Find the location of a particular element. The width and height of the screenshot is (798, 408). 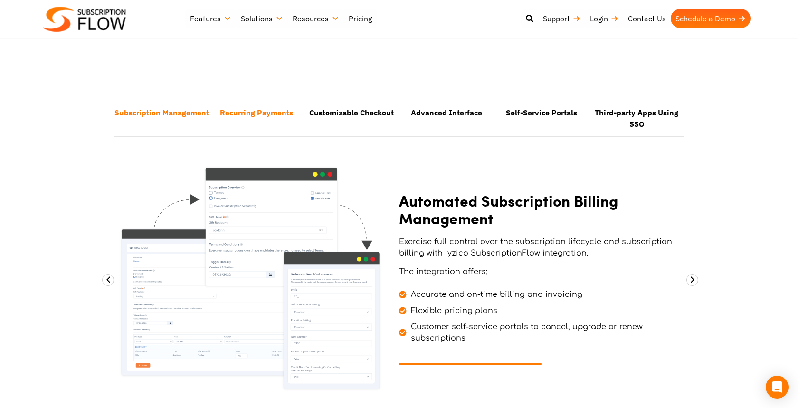

li: Advanced Interface is located at coordinates (446, 118).